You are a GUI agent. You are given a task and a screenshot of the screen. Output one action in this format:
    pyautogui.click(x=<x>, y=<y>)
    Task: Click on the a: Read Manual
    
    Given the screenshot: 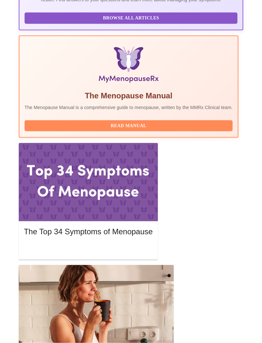 What is the action you would take?
    pyautogui.click(x=129, y=125)
    